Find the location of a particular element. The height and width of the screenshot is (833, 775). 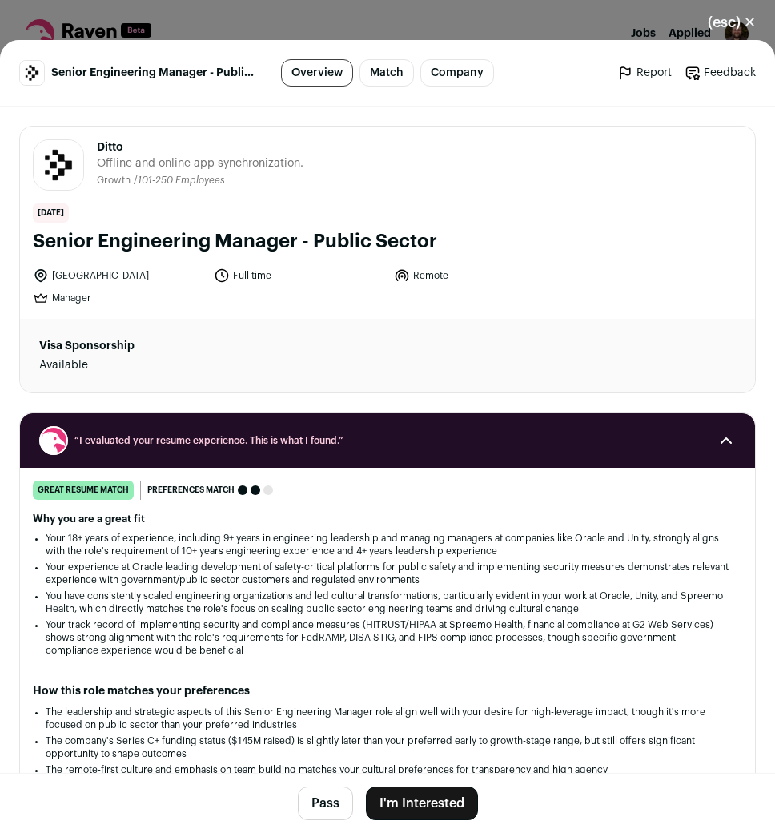

a: Report is located at coordinates (645, 73).